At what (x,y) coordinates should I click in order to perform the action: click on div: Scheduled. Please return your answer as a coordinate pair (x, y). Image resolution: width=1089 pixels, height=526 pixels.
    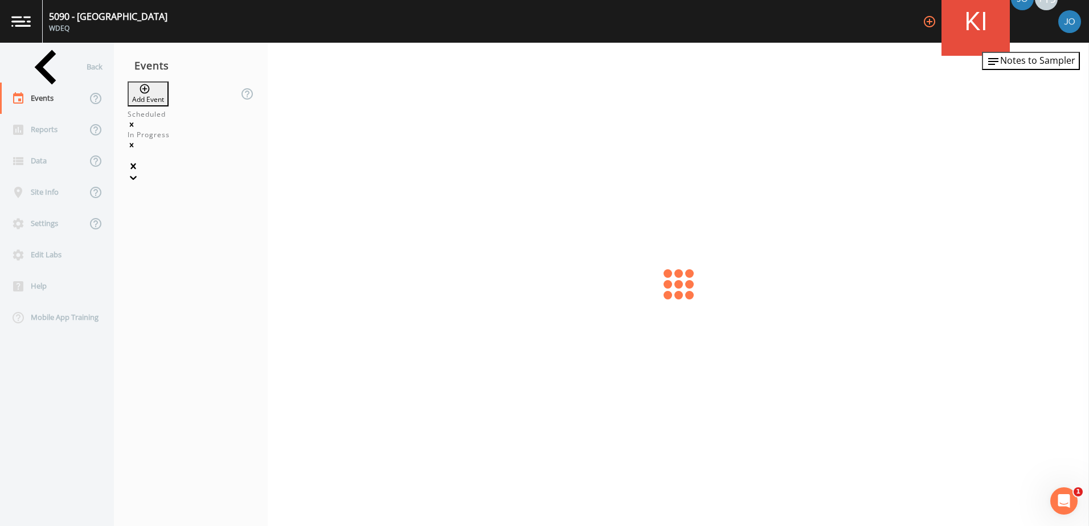
    Looking at the image, I should click on (191, 115).